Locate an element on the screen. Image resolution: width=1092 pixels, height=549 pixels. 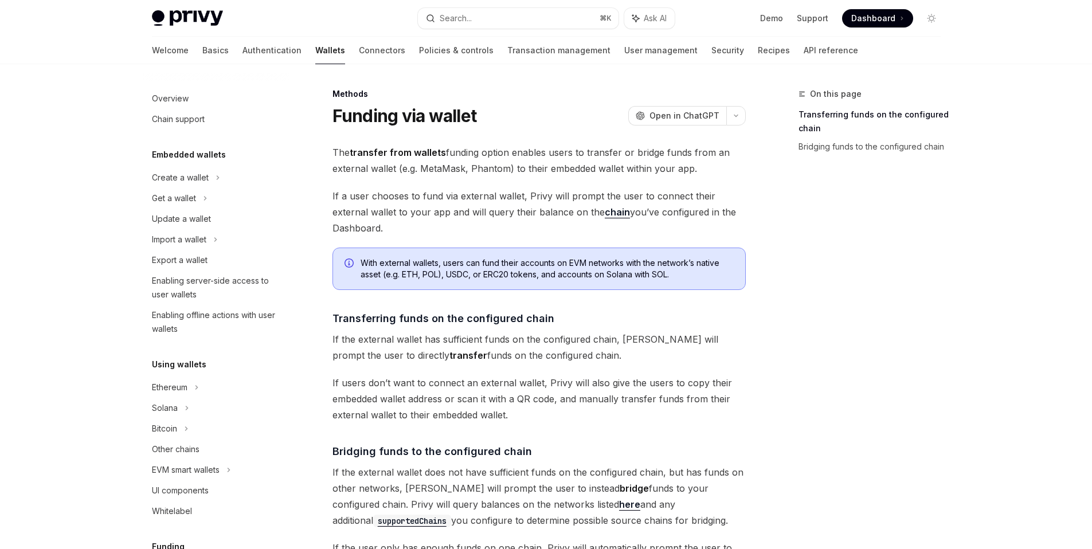
div: Get a wallet is located at coordinates (174, 198).